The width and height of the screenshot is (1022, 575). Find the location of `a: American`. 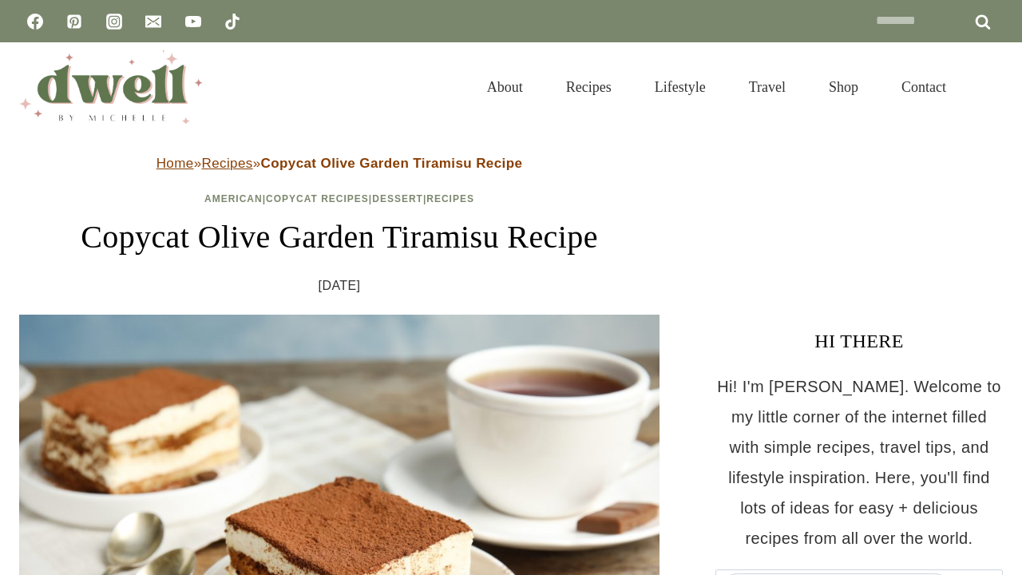

a: American is located at coordinates (233, 199).